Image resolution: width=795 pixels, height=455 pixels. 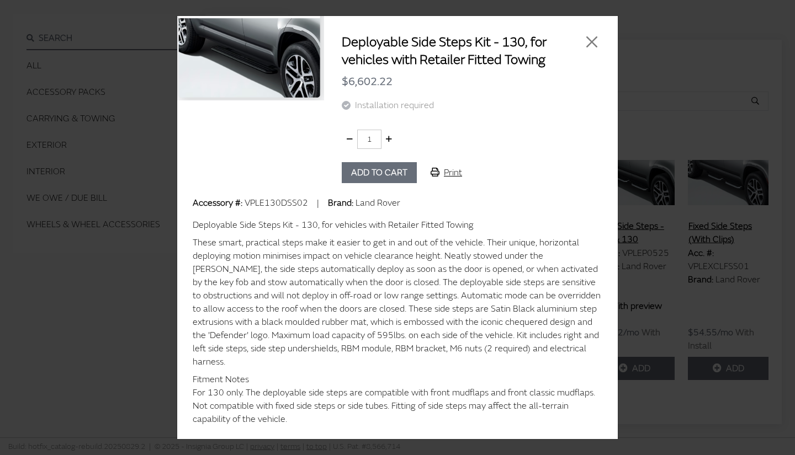 What do you see at coordinates (446, 173) in the screenshot?
I see `button: Print` at bounding box center [446, 173].